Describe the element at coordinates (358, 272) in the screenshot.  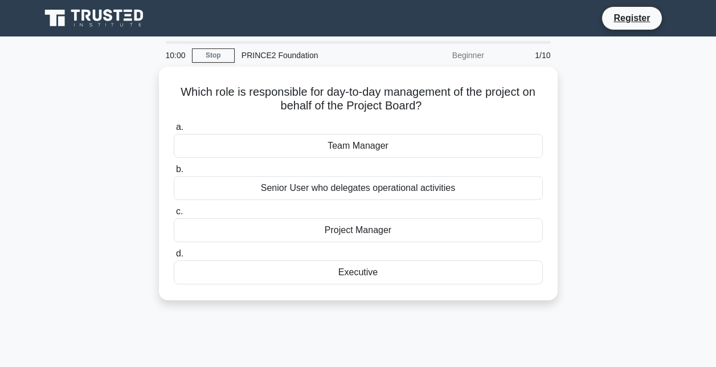
I see `div: Executive` at that location.